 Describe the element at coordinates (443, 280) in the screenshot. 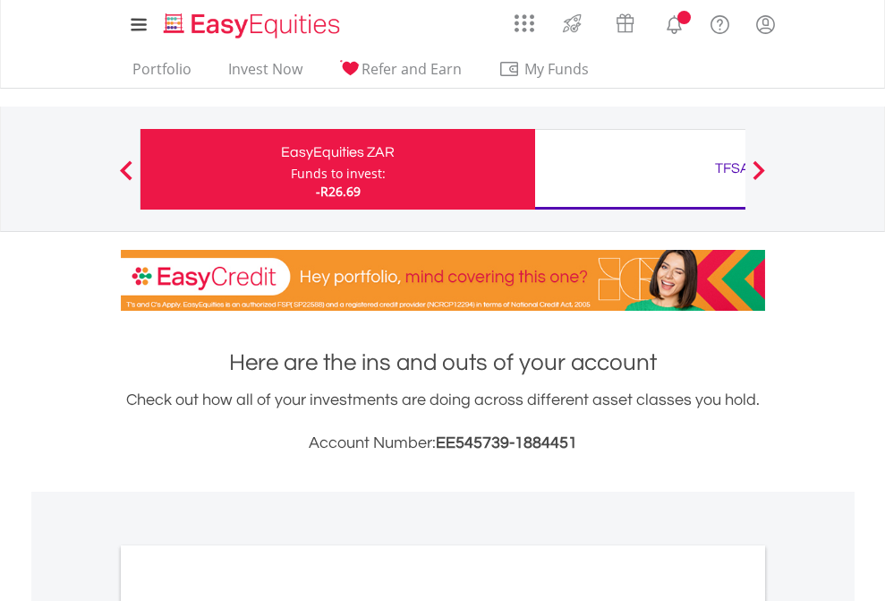

I see `img: EasyCredit Promotion Banner` at that location.